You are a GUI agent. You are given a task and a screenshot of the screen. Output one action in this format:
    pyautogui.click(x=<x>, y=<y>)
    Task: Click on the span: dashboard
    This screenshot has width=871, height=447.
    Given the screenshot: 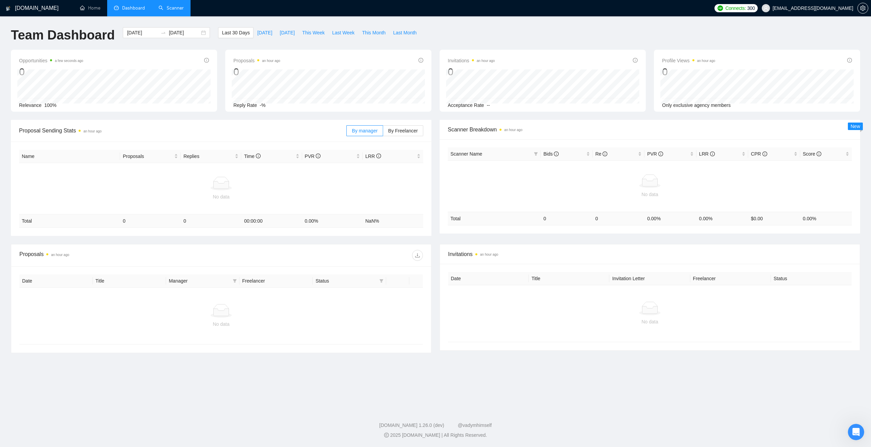 What is the action you would take?
    pyautogui.click(x=116, y=8)
    